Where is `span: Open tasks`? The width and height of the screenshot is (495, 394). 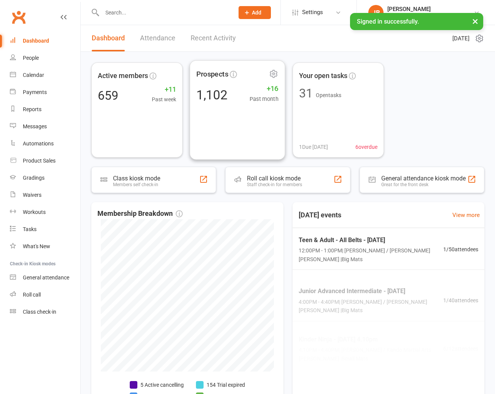 span: Open tasks is located at coordinates (329, 95).